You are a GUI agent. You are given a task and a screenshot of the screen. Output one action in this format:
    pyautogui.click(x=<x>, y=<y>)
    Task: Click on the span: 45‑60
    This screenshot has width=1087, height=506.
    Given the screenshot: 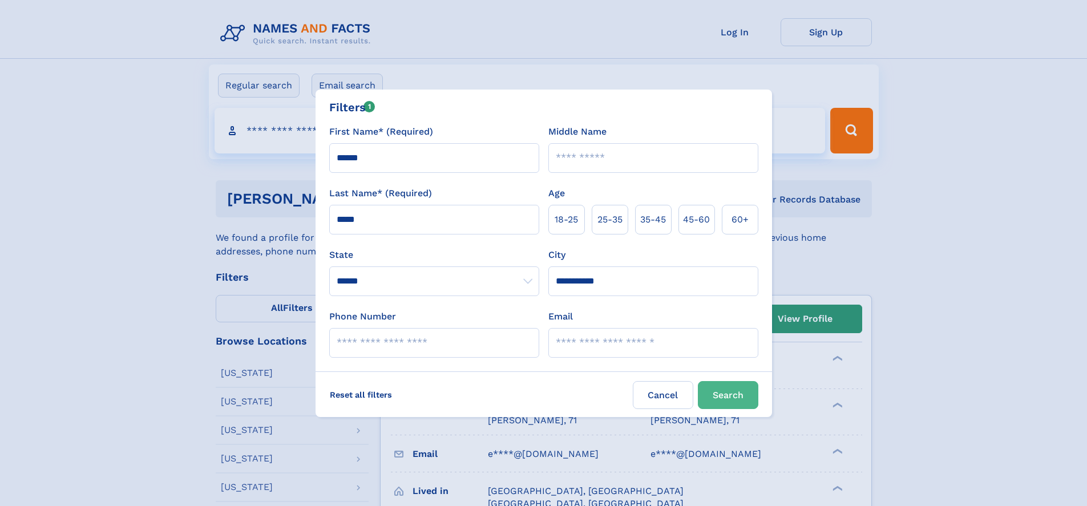 What is the action you would take?
    pyautogui.click(x=696, y=220)
    